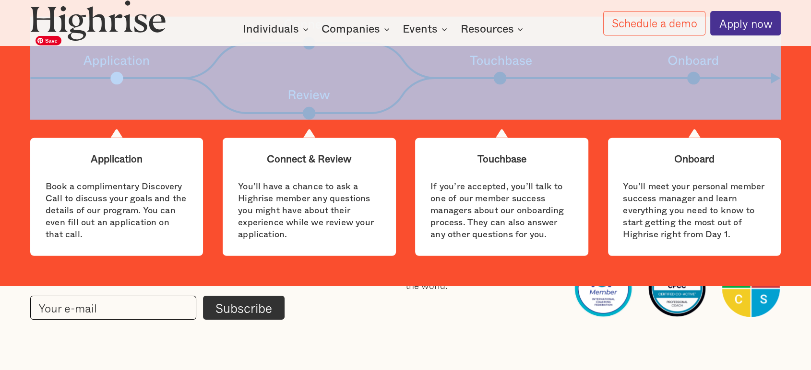 Image resolution: width=811 pixels, height=370 pixels. What do you see at coordinates (244, 308) in the screenshot?
I see `input: Subscribe` at bounding box center [244, 308].